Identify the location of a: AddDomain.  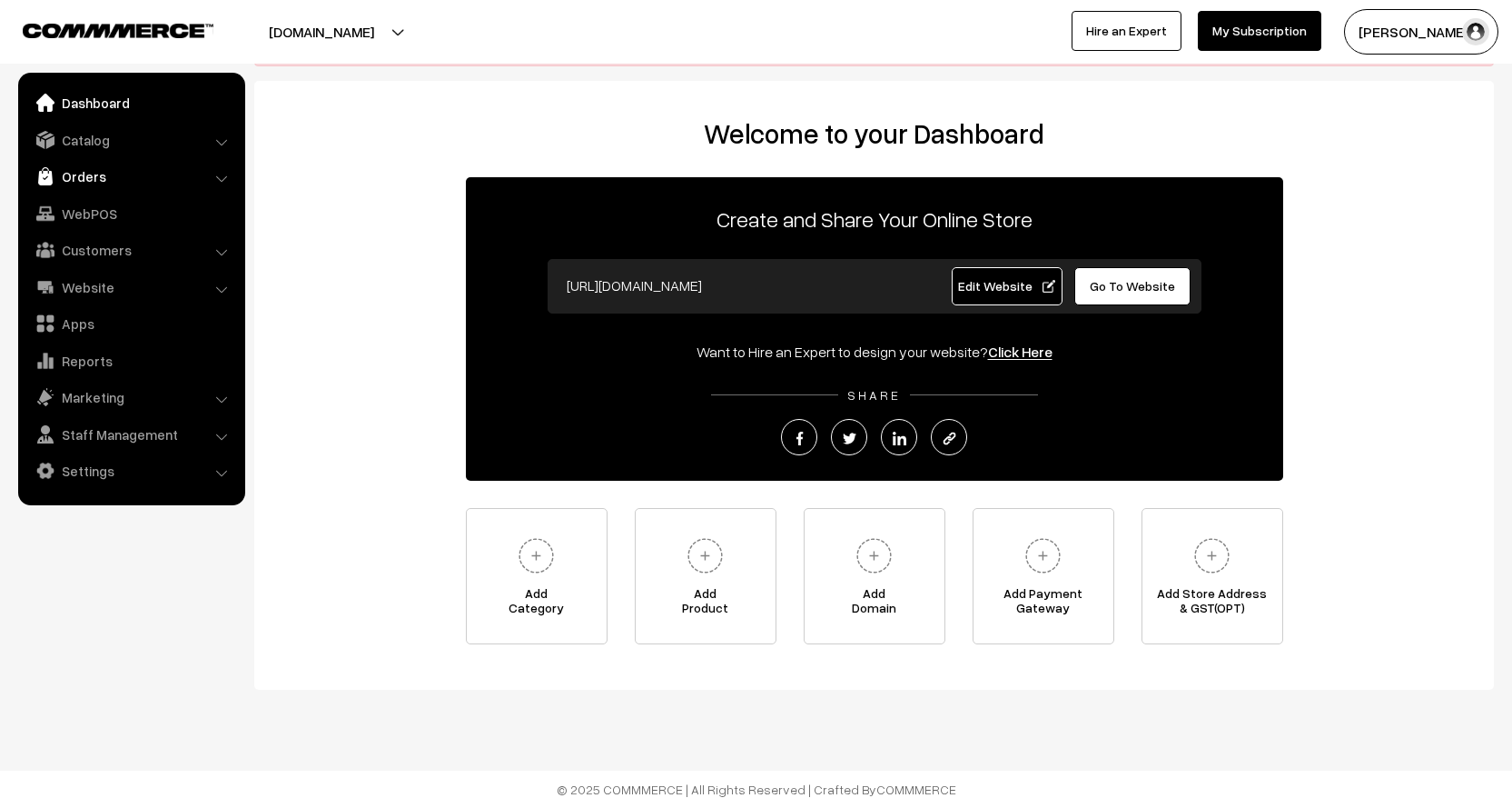
(875, 576).